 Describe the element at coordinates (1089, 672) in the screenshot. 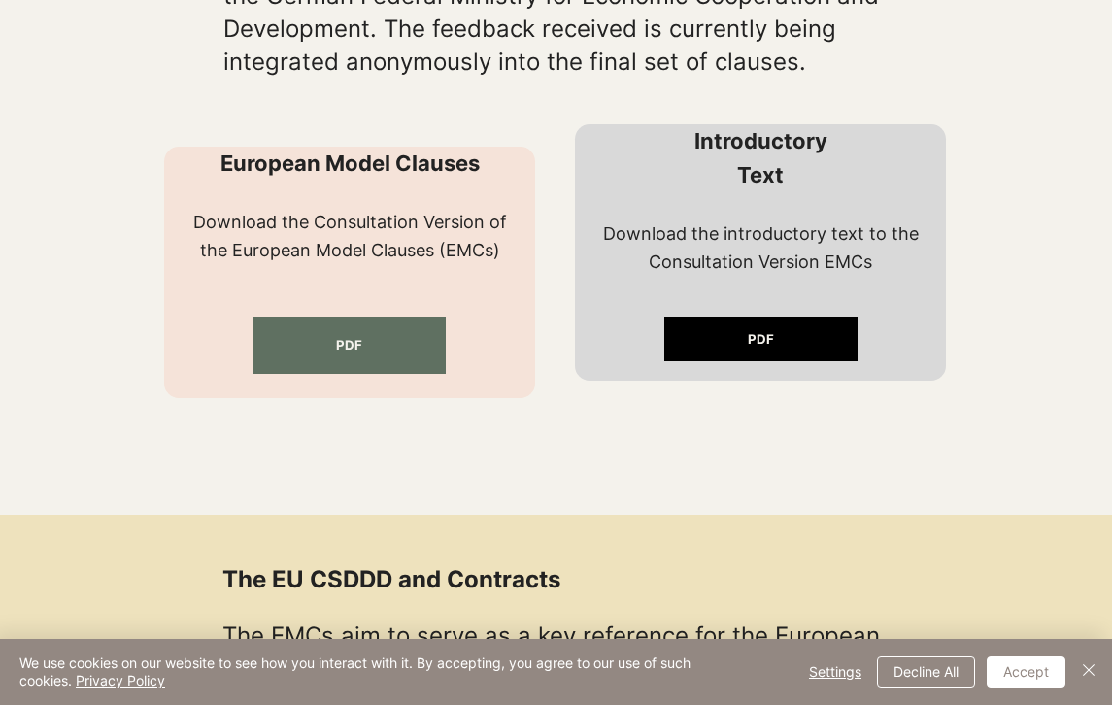

I see `button: Close` at that location.